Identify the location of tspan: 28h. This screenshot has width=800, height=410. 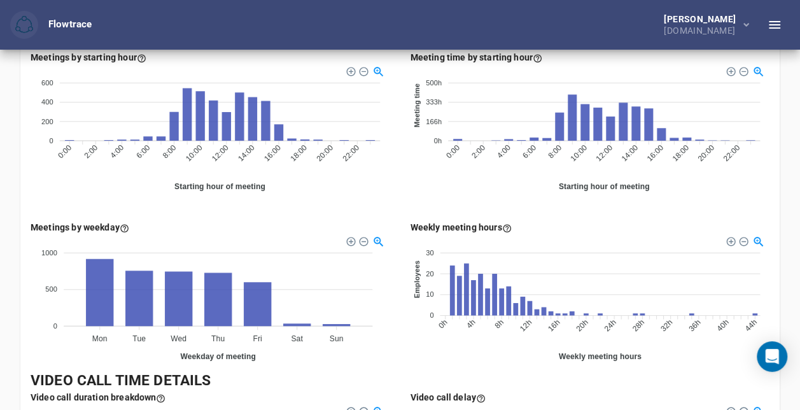
(637, 324).